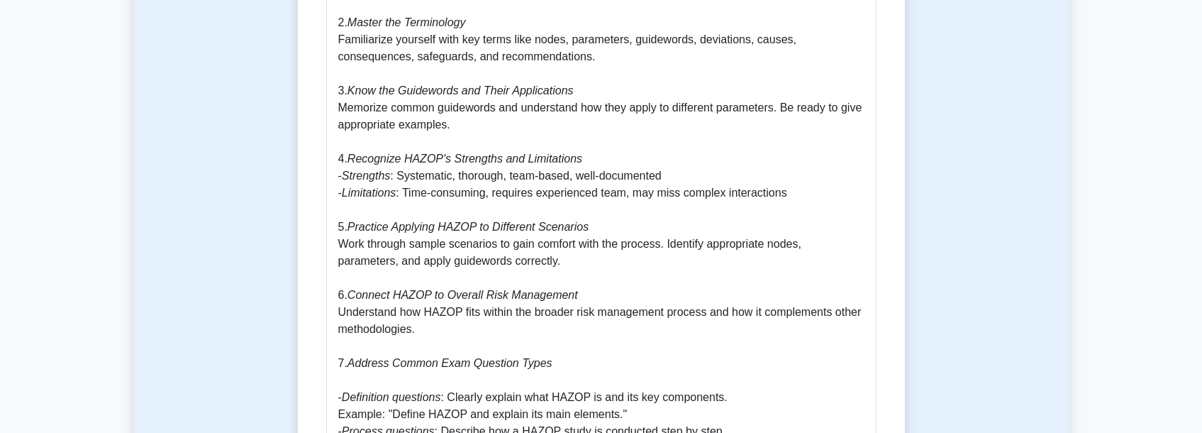  Describe the element at coordinates (366, 175) in the screenshot. I see `i: Strengths` at that location.